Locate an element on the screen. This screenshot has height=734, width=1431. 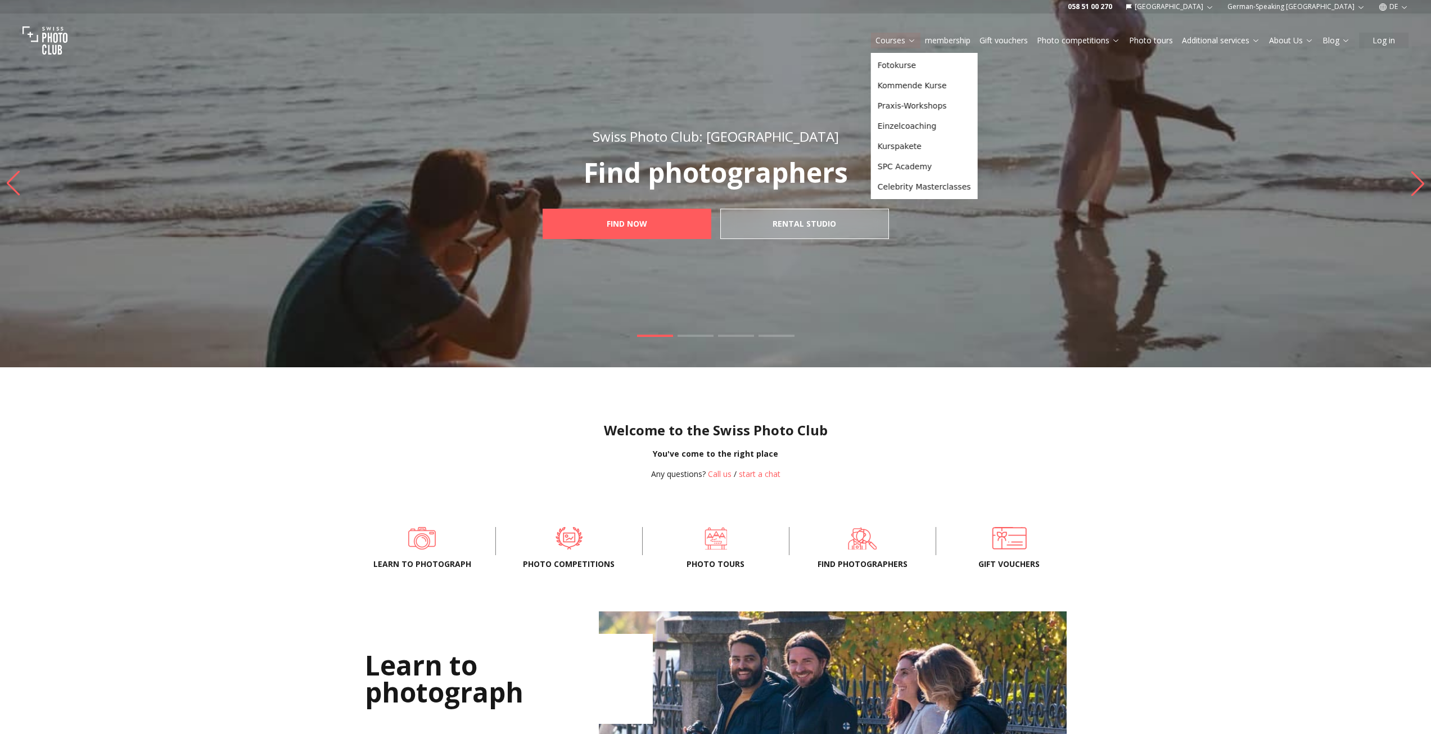
a: Learn to photograph is located at coordinates (422, 538).